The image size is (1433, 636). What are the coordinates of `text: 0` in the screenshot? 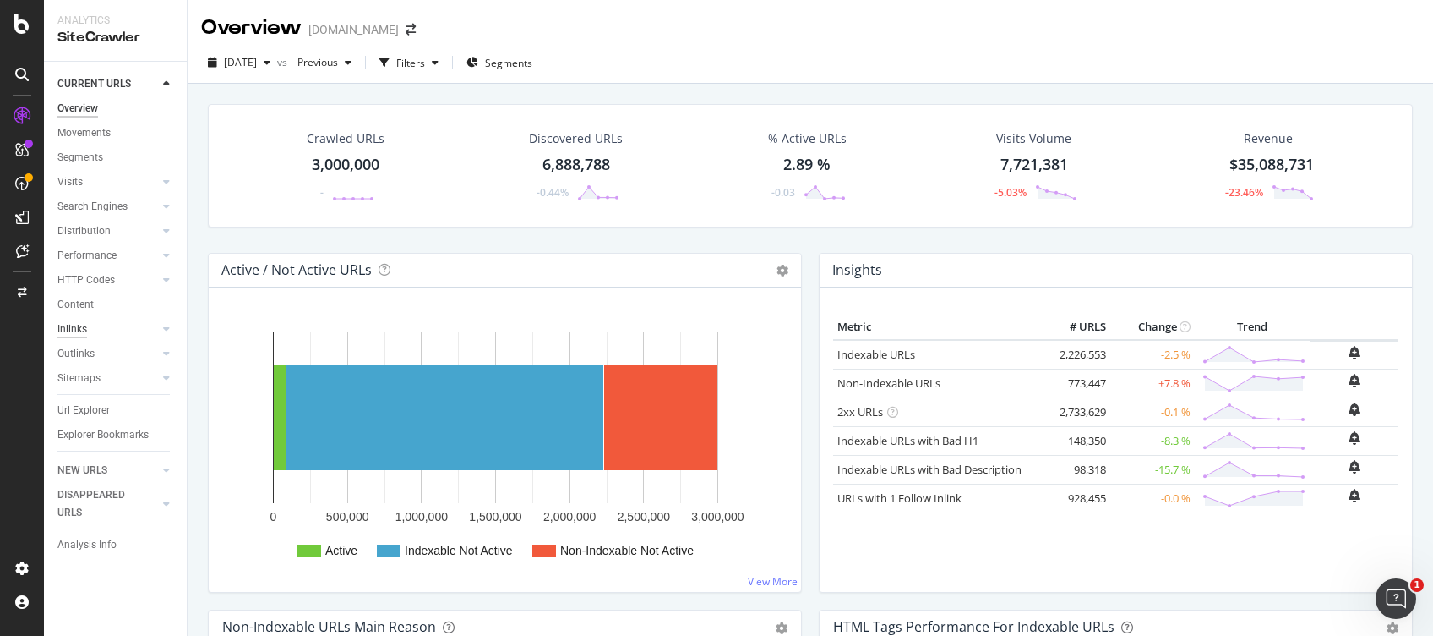 It's located at (274, 516).